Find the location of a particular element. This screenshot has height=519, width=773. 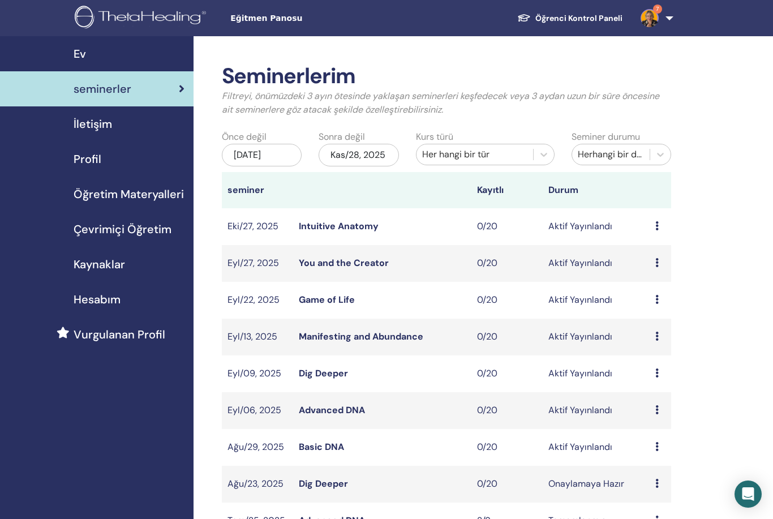

span: Çevrimiçi Öğretim is located at coordinates (122, 229).